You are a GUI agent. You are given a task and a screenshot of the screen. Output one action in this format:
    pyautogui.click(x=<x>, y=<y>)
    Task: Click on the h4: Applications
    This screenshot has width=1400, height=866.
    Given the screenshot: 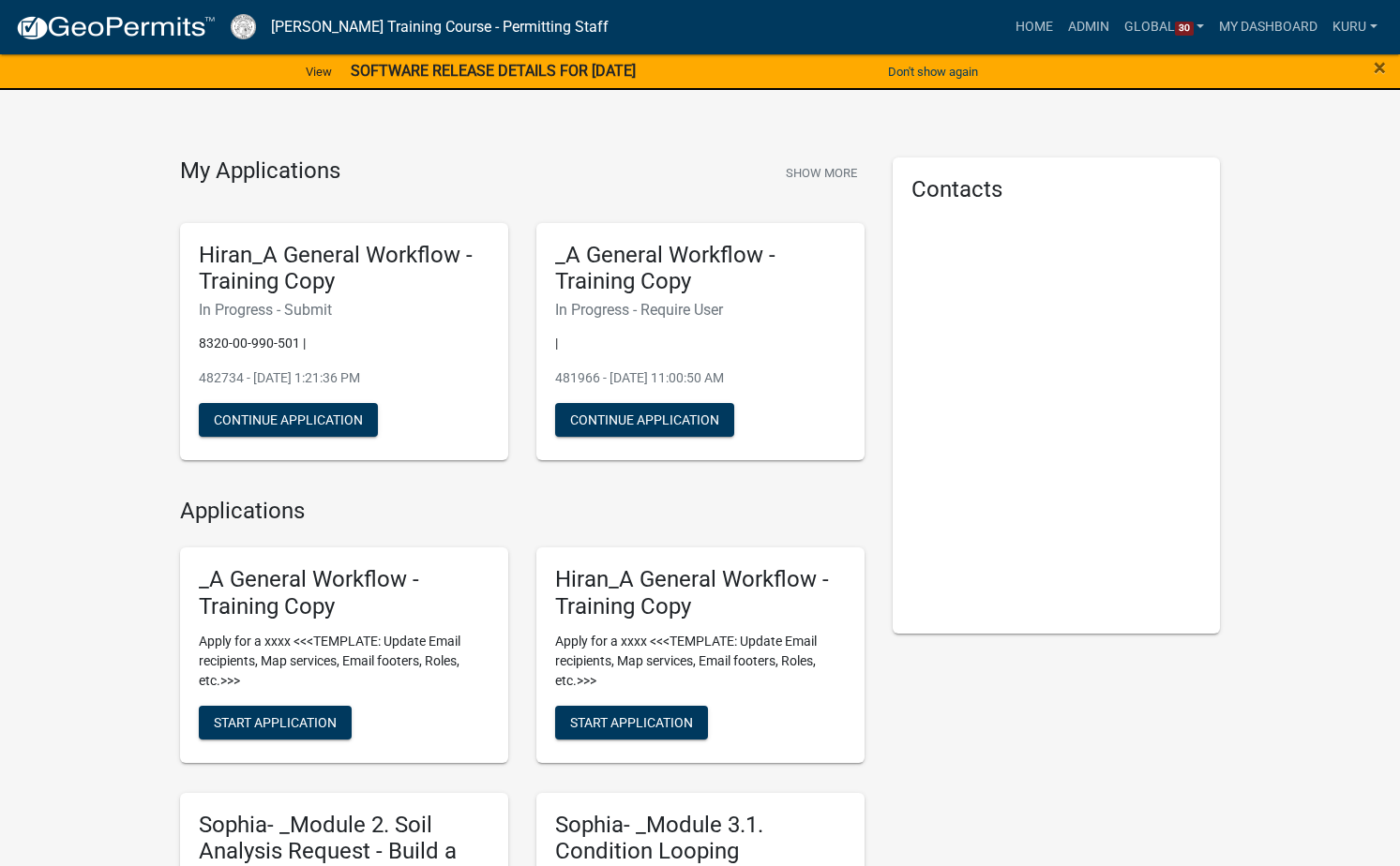 What is the action you would take?
    pyautogui.click(x=522, y=511)
    